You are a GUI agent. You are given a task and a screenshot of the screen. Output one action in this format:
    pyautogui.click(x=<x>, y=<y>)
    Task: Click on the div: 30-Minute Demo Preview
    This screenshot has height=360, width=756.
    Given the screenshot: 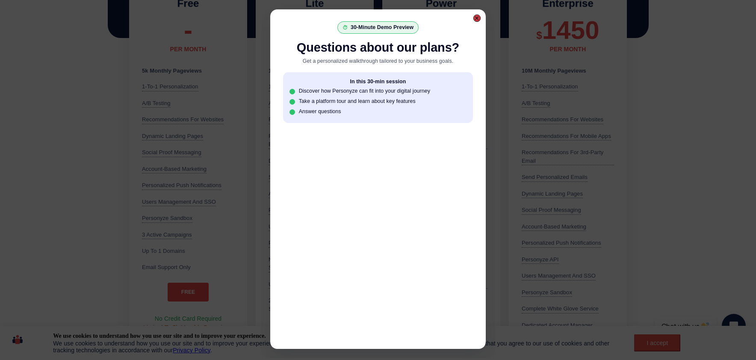 What is the action you would take?
    pyautogui.click(x=382, y=27)
    